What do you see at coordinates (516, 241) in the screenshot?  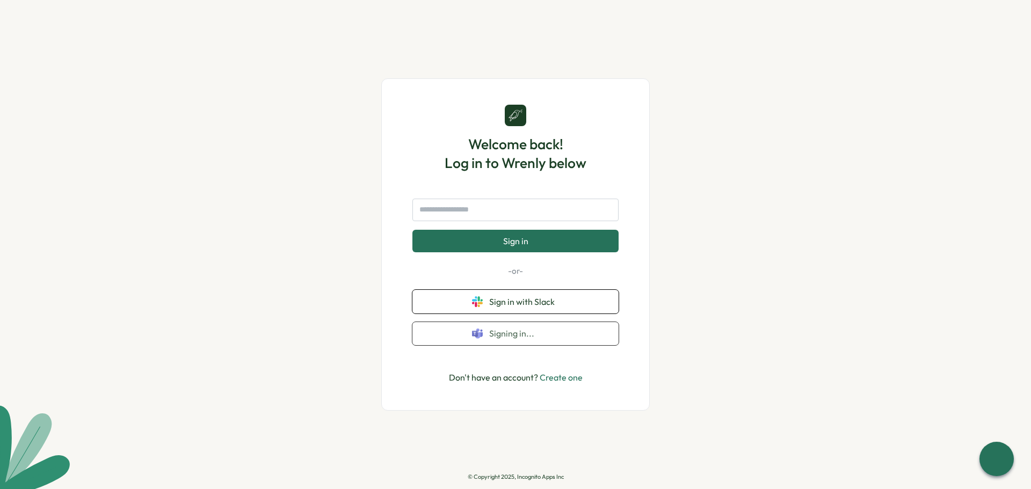 I see `button: Sign in` at bounding box center [516, 241].